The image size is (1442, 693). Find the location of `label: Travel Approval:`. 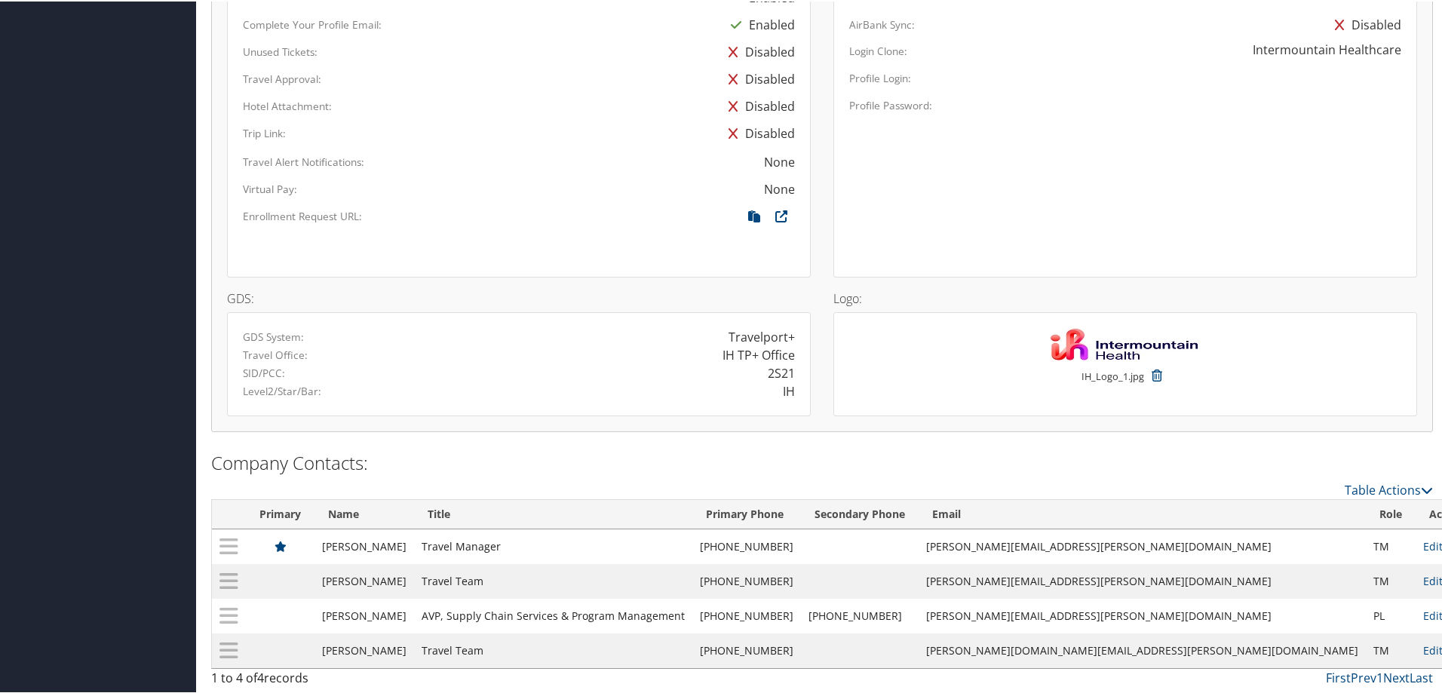

label: Travel Approval: is located at coordinates (282, 78).